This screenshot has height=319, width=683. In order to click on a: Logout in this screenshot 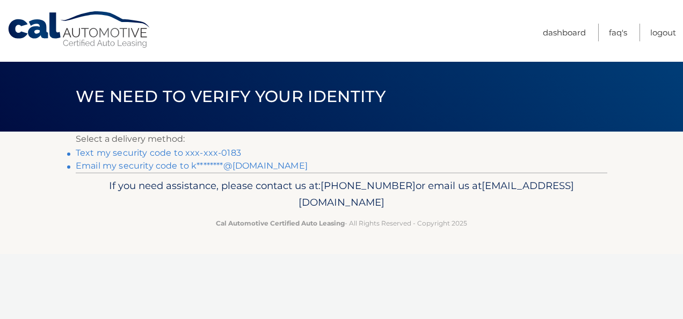, I will do `click(663, 32)`.